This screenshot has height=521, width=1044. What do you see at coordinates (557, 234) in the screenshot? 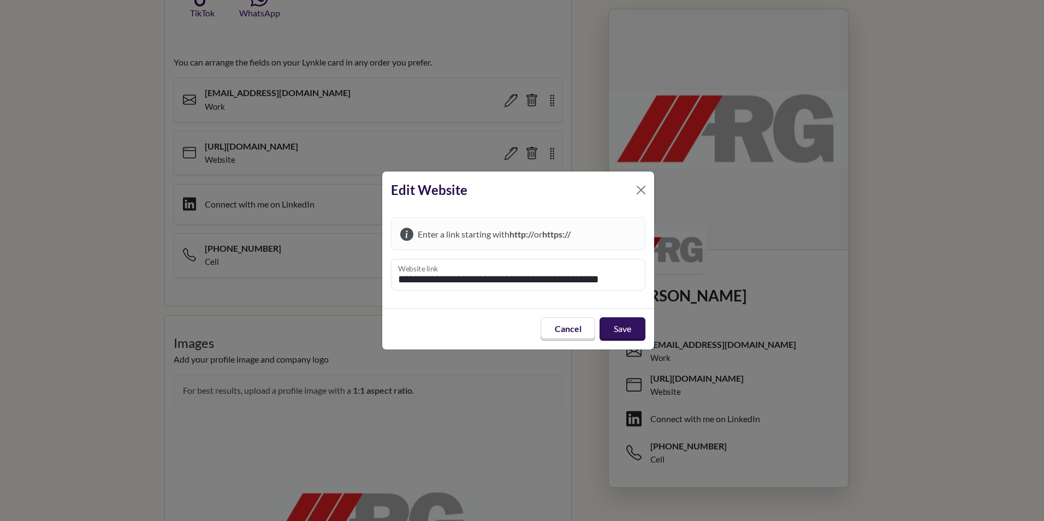
I see `strong: https://` at bounding box center [557, 234].